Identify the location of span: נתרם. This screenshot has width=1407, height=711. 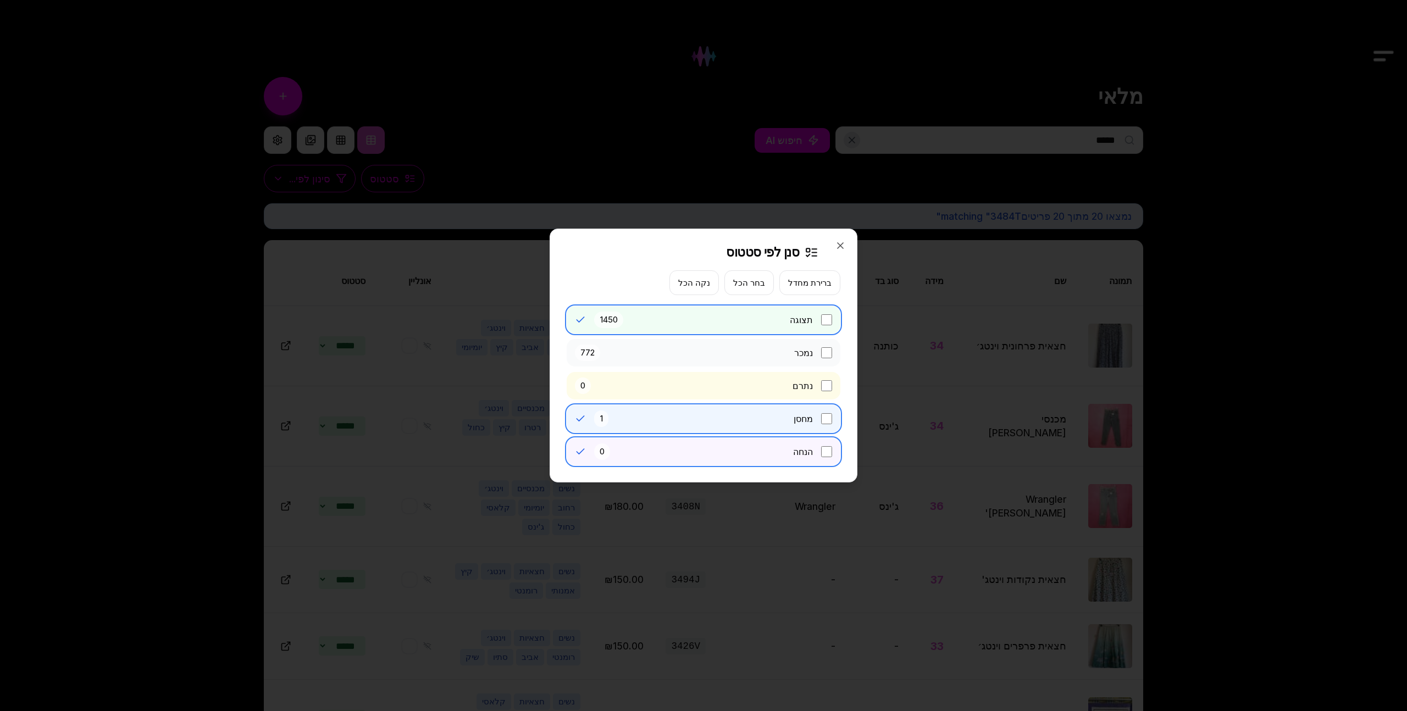
(706, 386).